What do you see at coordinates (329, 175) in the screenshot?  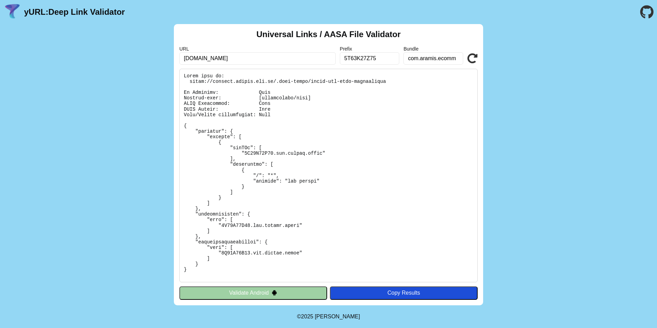 I see `pre: Lorem ipsu do: sitam://consect.adipis.eli.se/.doei-tempo/incid-utl-etdo-magnaaliqua En Adminimv: ...` at bounding box center [329, 175].